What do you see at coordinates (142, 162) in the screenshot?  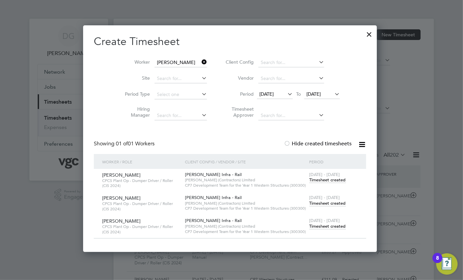 I see `div: Worker / Role` at bounding box center [142, 162].